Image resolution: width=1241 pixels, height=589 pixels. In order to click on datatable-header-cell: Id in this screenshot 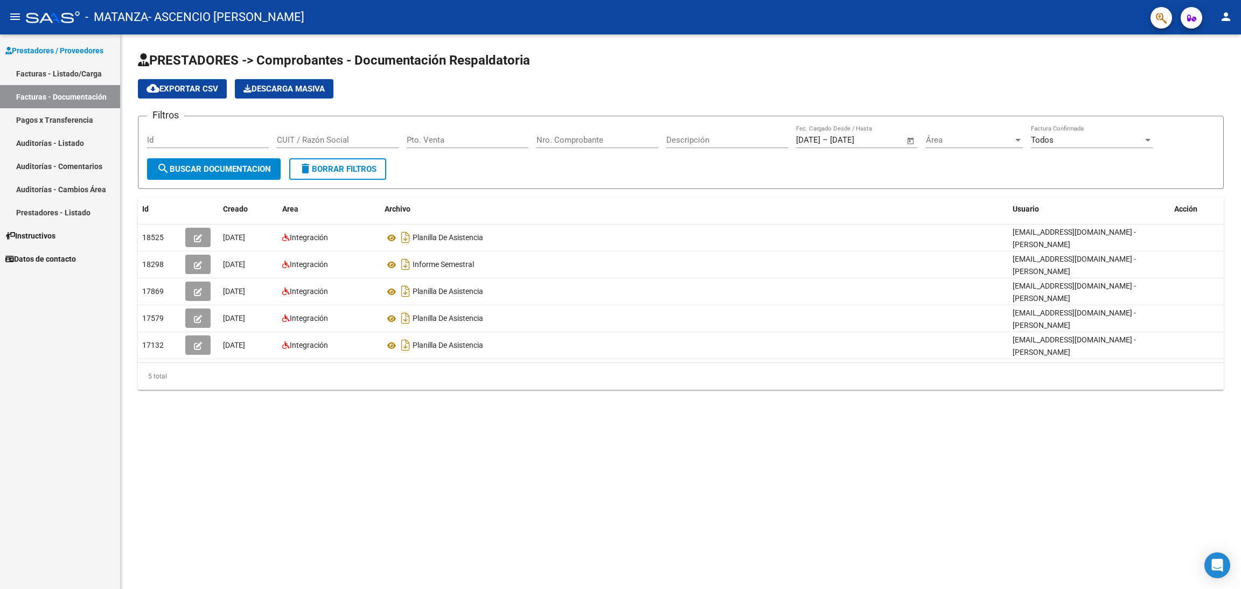, I will do `click(159, 209)`.